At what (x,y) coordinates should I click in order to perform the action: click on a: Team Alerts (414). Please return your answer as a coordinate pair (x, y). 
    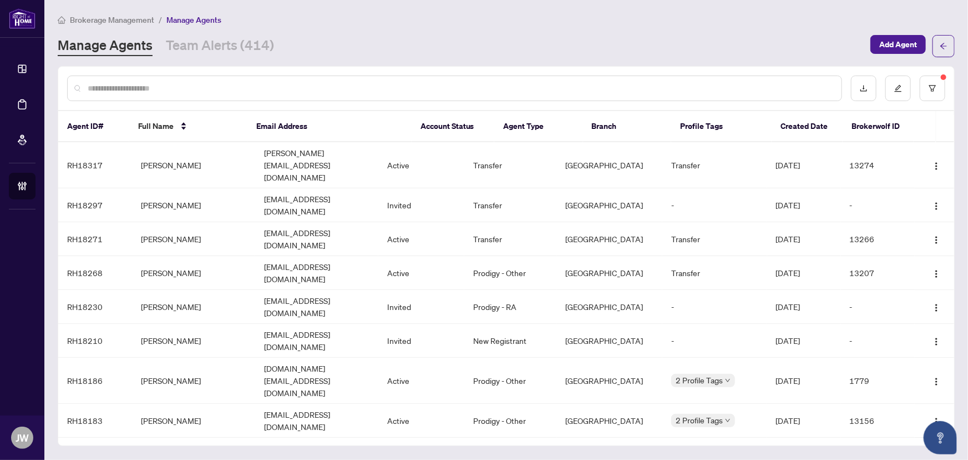
    Looking at the image, I should click on (220, 46).